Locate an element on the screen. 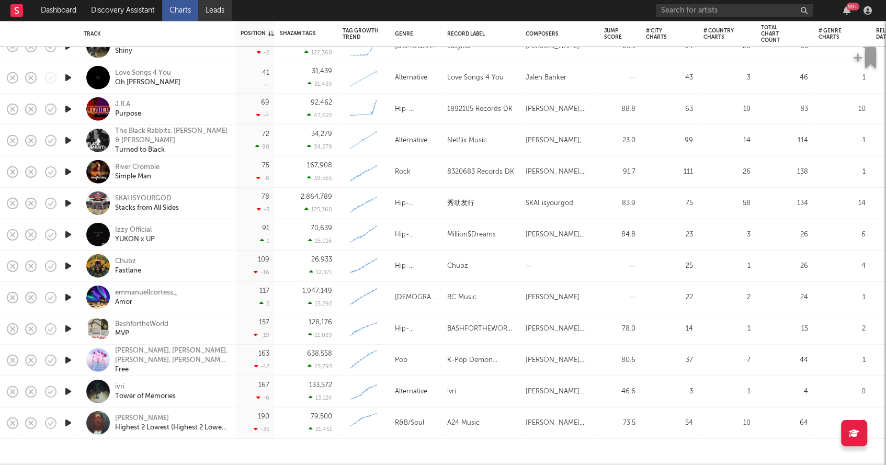  div: Love Songs 4 You is located at coordinates (475, 77).